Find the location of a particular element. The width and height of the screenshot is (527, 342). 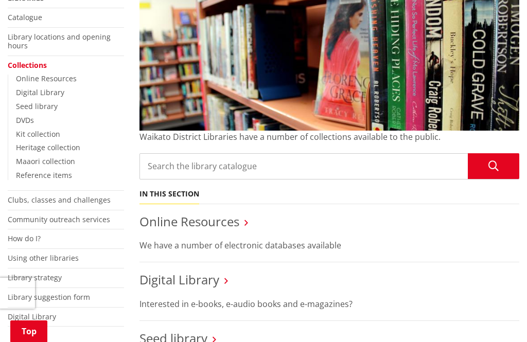

p: We have a number of electronic databases available is located at coordinates (330, 246).